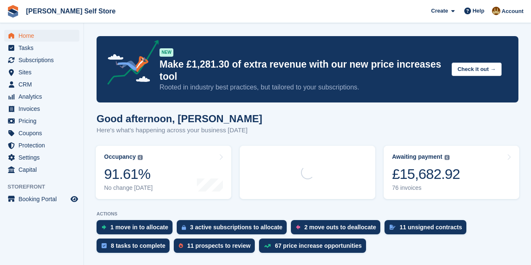 The image size is (531, 265). What do you see at coordinates (267, 246) in the screenshot?
I see `img: price_increase_opportunities-93ffe204e8149a01c8c9dc8f82e8f89637d9d84a8eef4429ea346261dce0b2c0.svg` at bounding box center [267, 246].